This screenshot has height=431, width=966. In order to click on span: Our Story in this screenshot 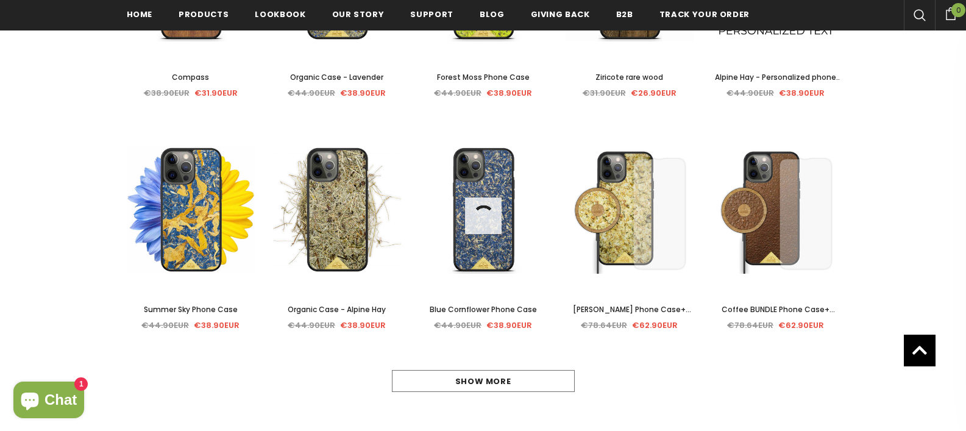, I will do `click(358, 14)`.